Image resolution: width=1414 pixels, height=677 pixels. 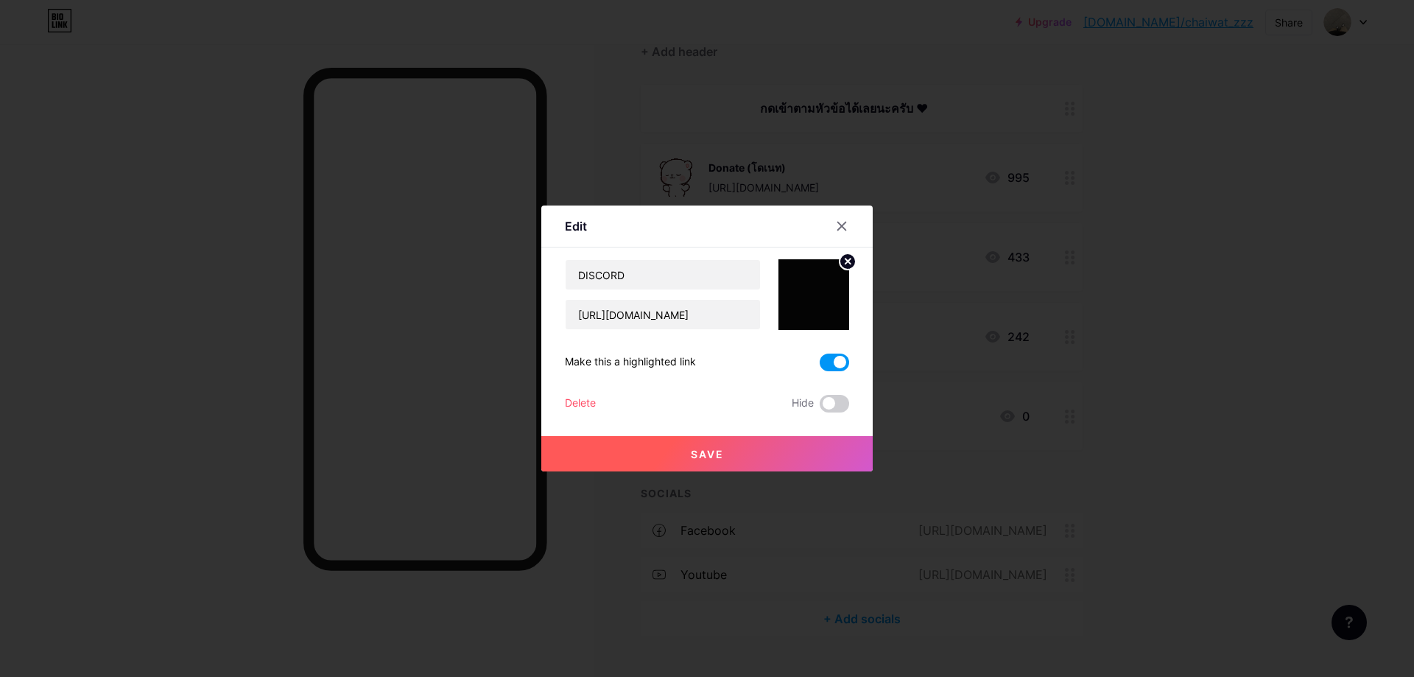 I want to click on div: Delete, so click(x=580, y=404).